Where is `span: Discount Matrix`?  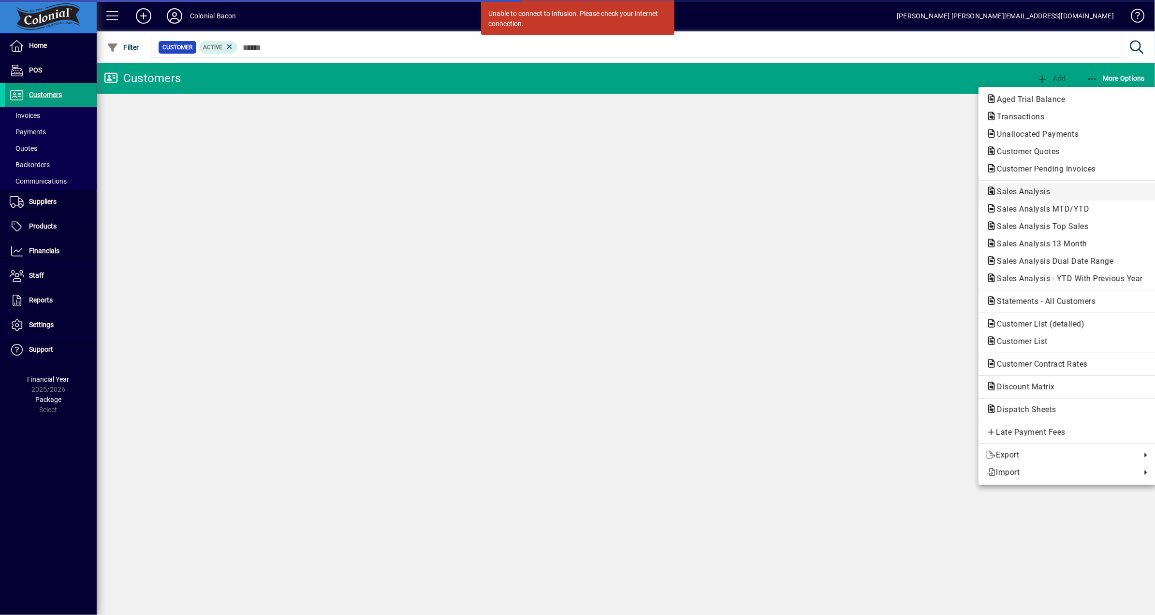
span: Discount Matrix is located at coordinates (1023, 387).